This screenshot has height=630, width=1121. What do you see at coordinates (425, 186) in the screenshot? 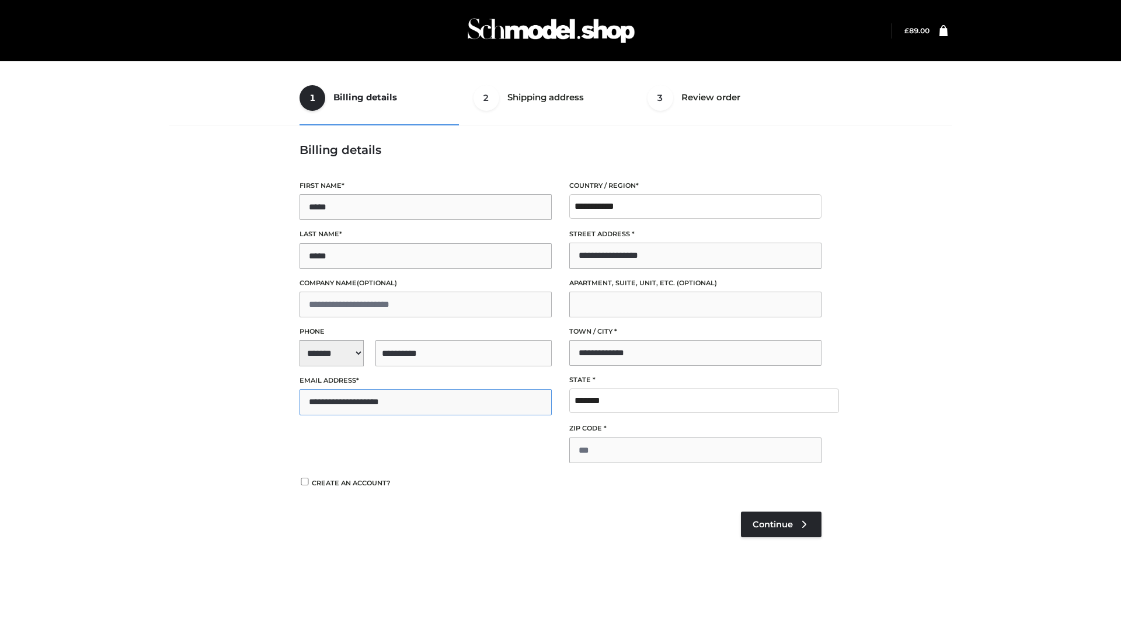
I see `label: First name` at bounding box center [425, 186].